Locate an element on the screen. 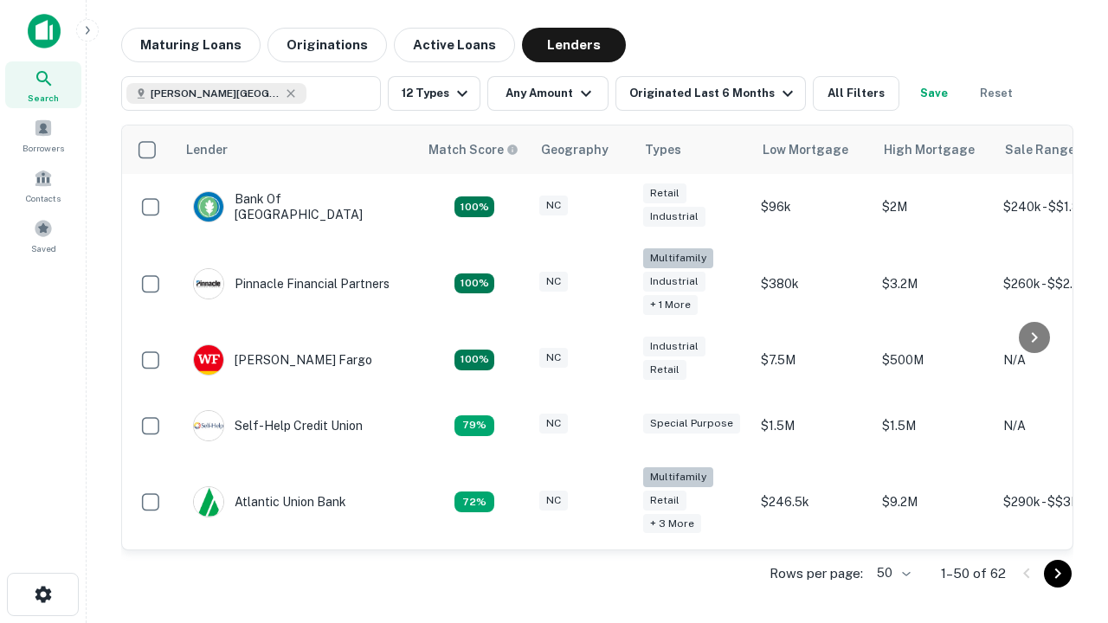 Image resolution: width=1108 pixels, height=623 pixels. div: Saved is located at coordinates (43, 235).